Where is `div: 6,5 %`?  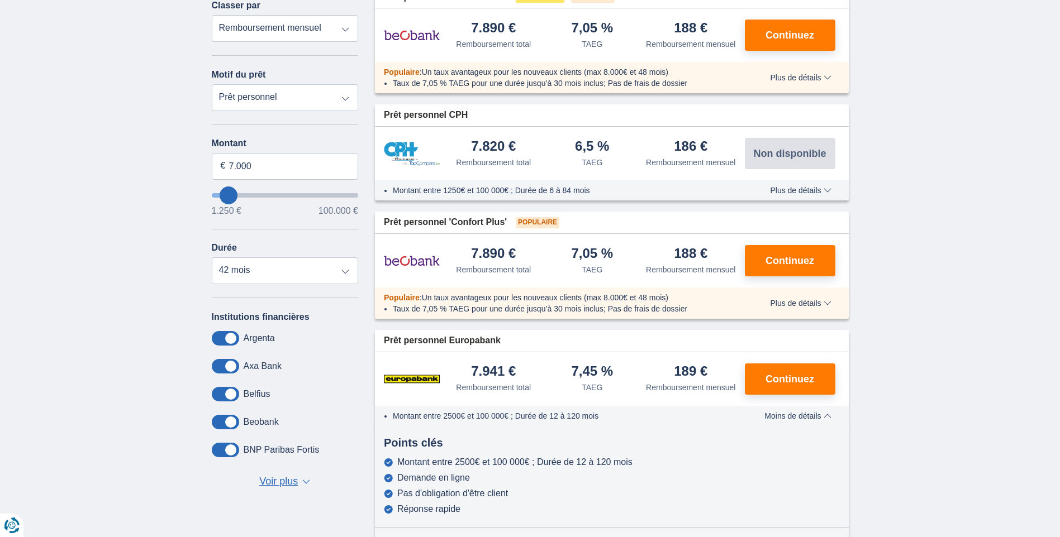 div: 6,5 % is located at coordinates (591, 147).